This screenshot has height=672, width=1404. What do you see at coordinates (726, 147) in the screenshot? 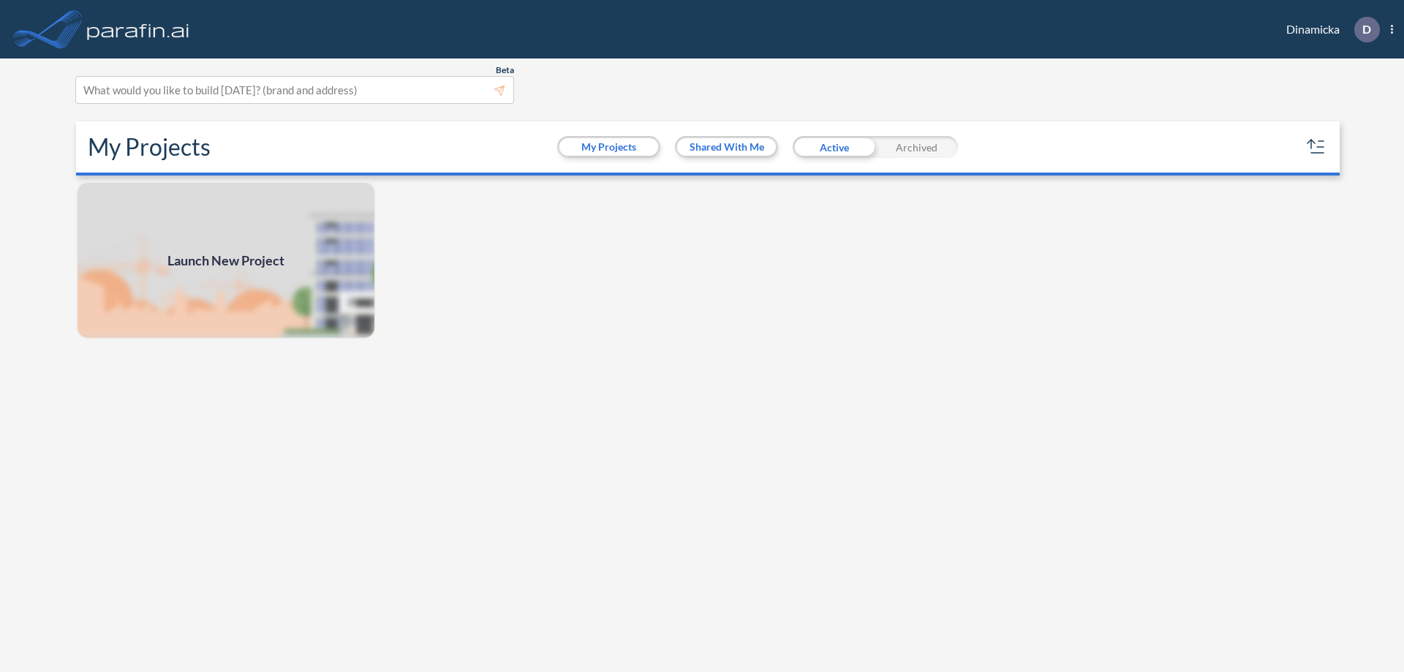
I see `button: Shared With Me` at bounding box center [726, 147].